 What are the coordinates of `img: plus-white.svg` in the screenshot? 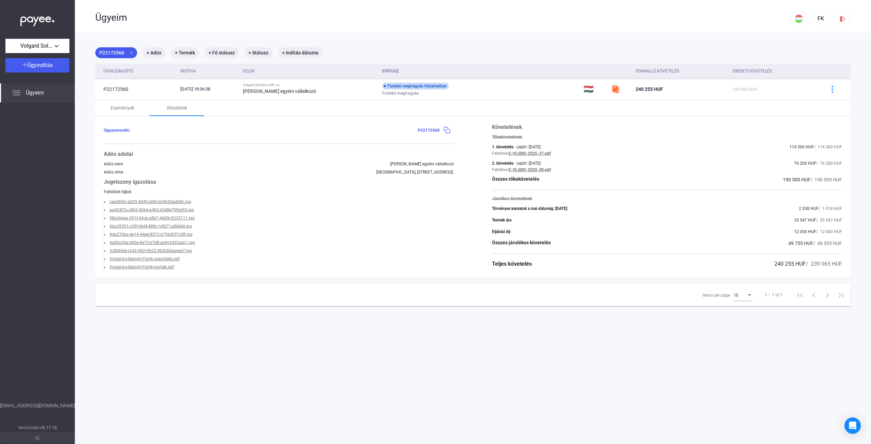 It's located at (25, 65).